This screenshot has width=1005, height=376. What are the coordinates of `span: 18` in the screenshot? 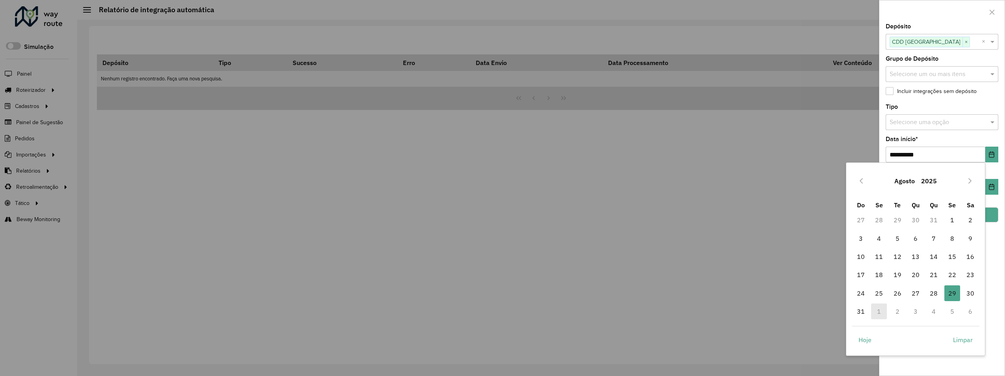 It's located at (879, 275).